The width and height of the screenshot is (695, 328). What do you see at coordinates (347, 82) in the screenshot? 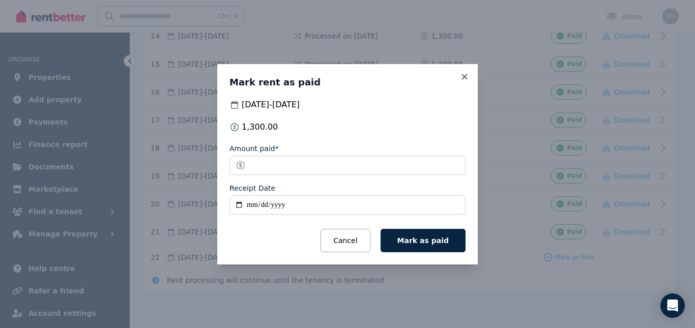
I see `h3: Mark rent as paid` at bounding box center [347, 82].